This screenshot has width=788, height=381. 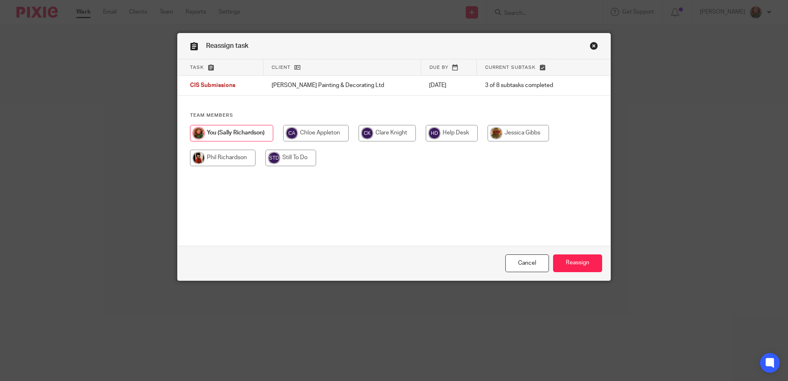 I want to click on span: Client, so click(x=281, y=67).